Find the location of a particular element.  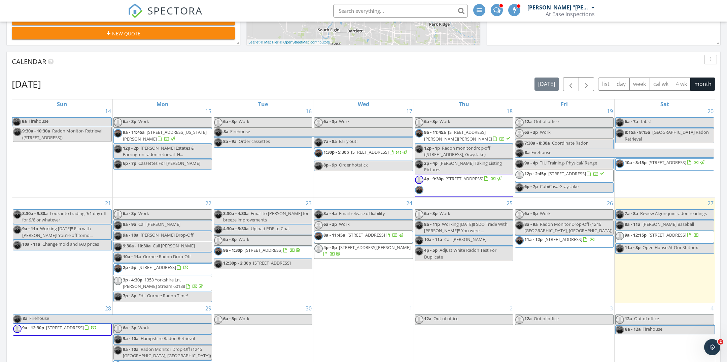

a: Go to September 24, 2025 is located at coordinates (409, 203).